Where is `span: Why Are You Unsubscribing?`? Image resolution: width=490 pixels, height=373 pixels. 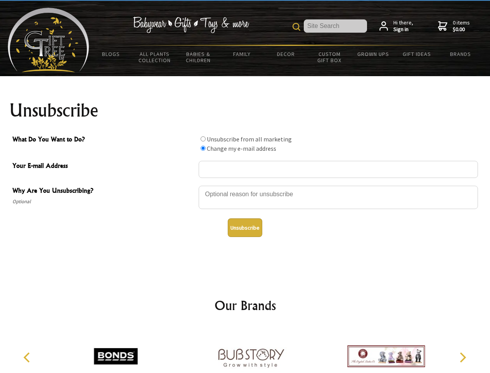 span: Why Are You Unsubscribing? is located at coordinates (104, 191).